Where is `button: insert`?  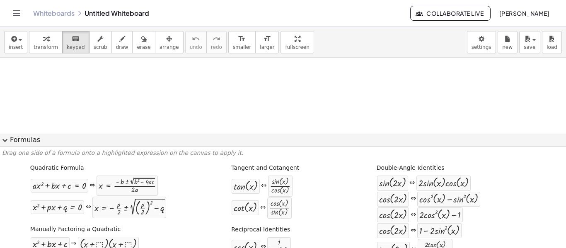
button: insert is located at coordinates (16, 42).